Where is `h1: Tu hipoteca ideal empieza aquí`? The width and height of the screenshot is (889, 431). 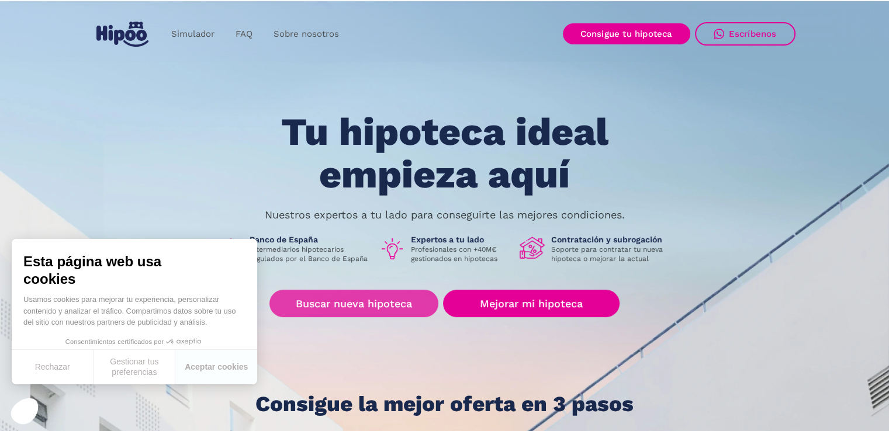
h1: Tu hipoteca ideal empieza aquí is located at coordinates (444, 153).